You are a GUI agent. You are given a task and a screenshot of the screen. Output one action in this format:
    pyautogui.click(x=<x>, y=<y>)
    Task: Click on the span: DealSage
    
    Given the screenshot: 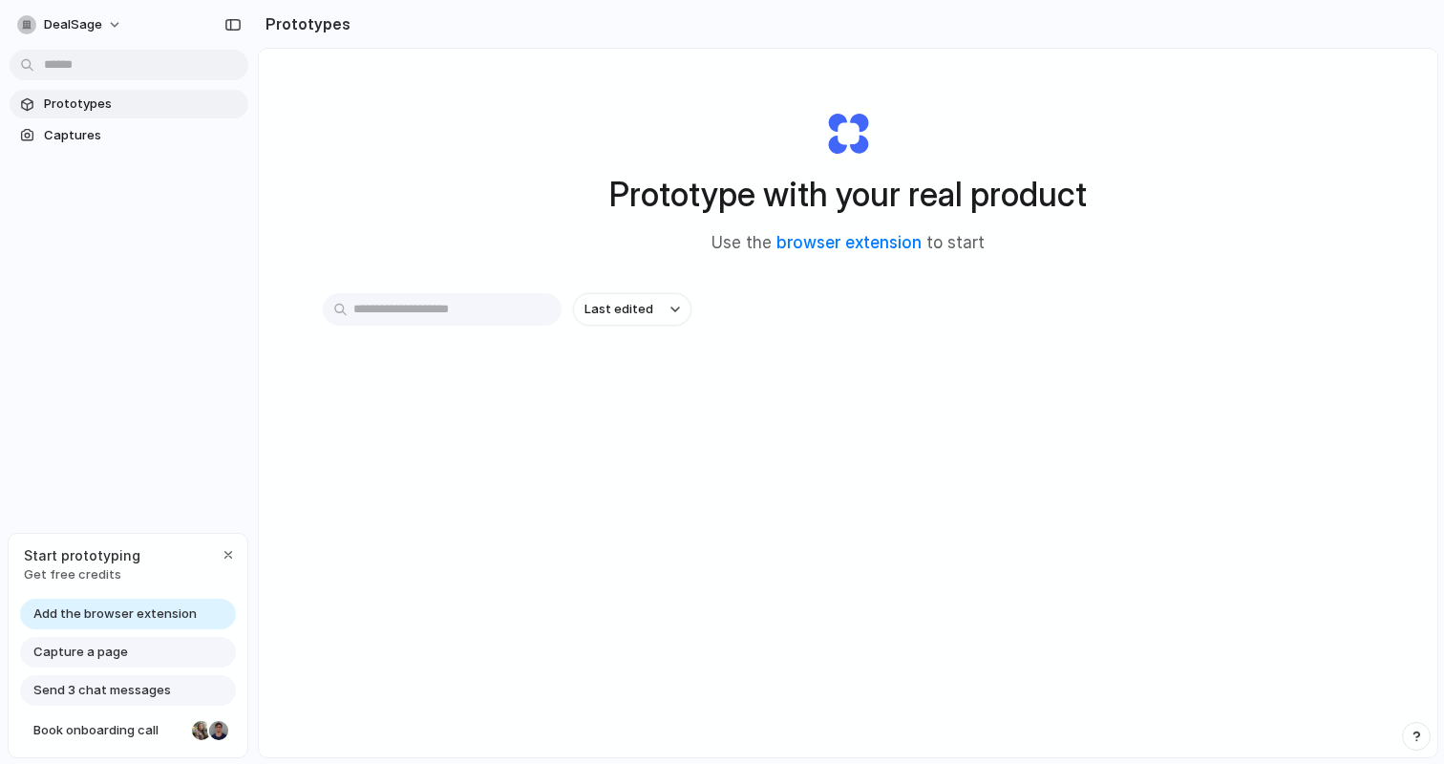 What is the action you would take?
    pyautogui.click(x=73, y=25)
    